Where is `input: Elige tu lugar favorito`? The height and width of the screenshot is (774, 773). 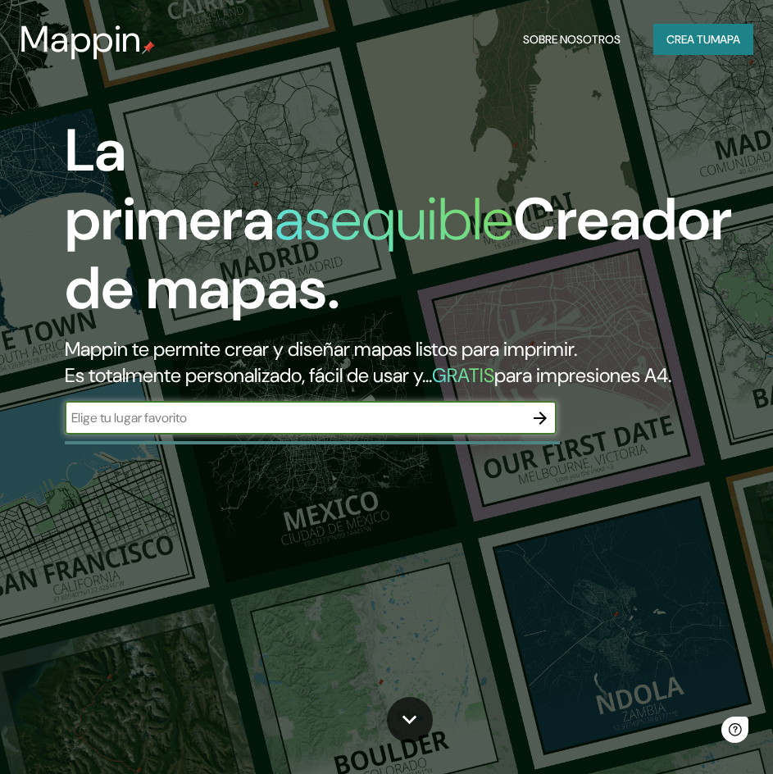 input: Elige tu lugar favorito is located at coordinates (294, 417).